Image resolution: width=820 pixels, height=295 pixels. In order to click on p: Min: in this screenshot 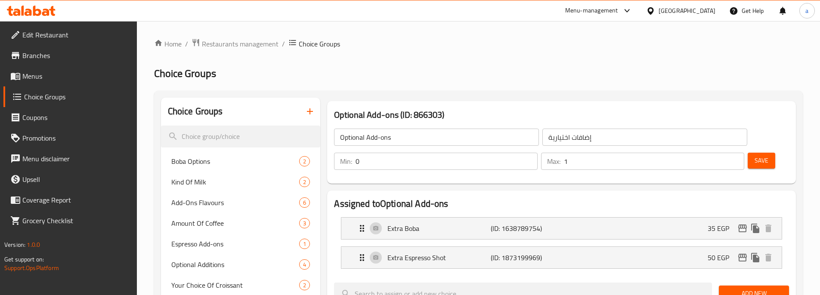, I will do `click(346, 161)`.